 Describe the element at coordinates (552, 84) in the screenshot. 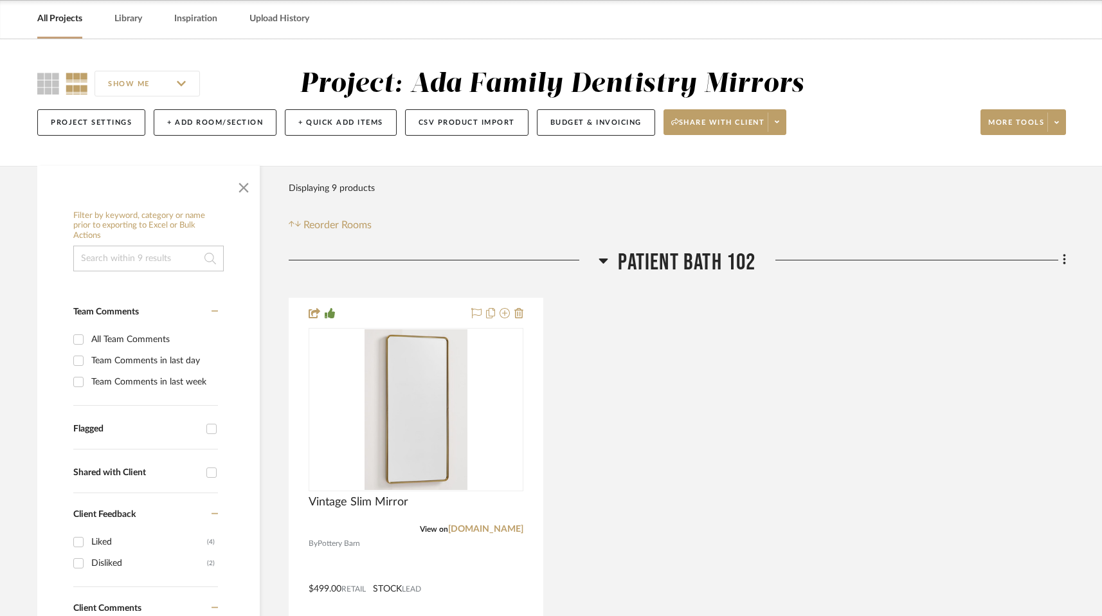

I see `div: Project: Ada Family Dentistry Mirrors` at that location.